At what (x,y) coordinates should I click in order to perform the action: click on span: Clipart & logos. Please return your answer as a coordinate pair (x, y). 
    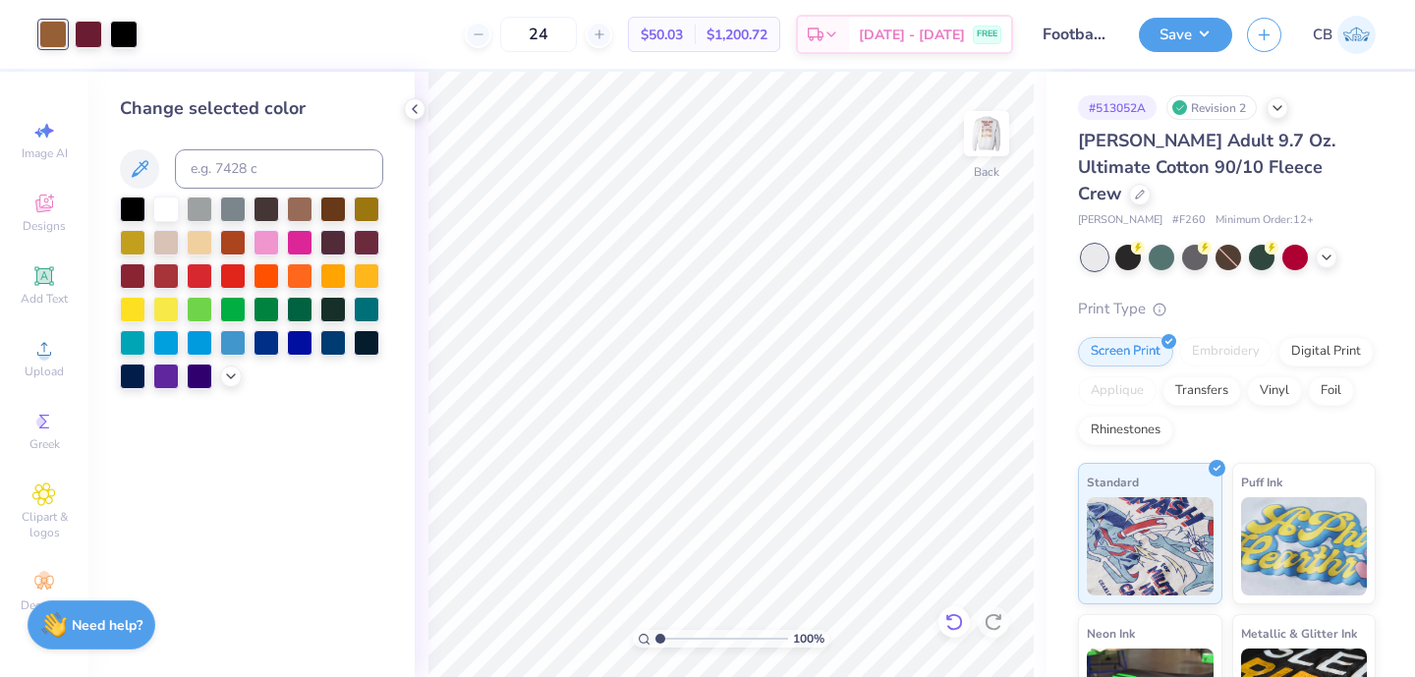
    Looking at the image, I should click on (44, 525).